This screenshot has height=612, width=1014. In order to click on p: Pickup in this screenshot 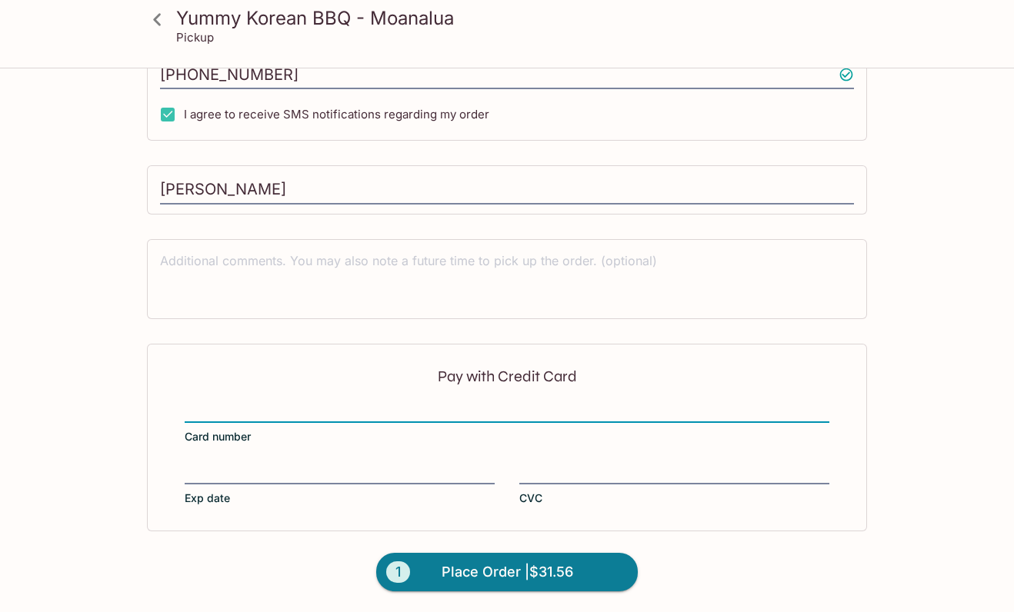, I will do `click(195, 37)`.